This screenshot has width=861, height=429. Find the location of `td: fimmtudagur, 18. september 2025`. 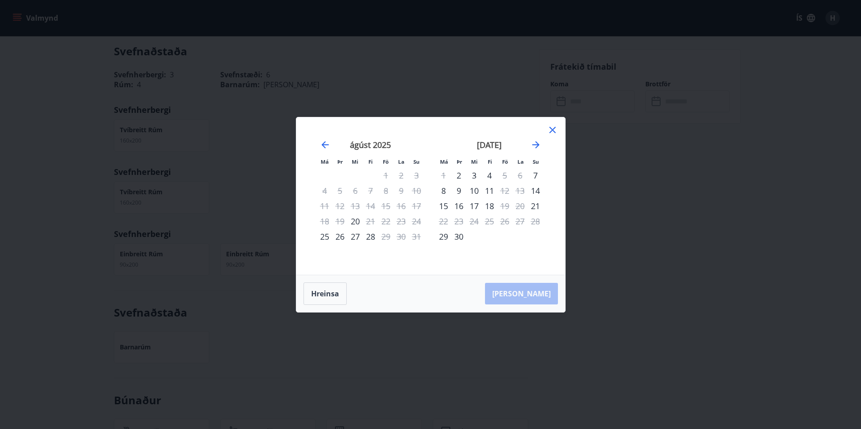

td: fimmtudagur, 18. september 2025 is located at coordinates (489, 206).